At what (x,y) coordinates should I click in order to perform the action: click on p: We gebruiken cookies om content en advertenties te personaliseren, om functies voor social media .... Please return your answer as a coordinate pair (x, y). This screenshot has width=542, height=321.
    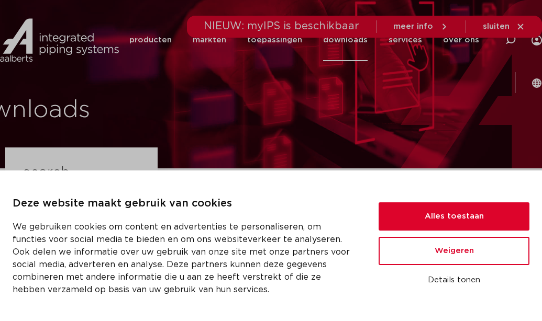
    Looking at the image, I should click on (183, 259).